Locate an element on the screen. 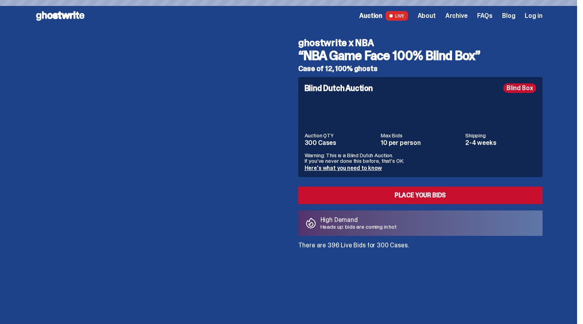 Image resolution: width=583 pixels, height=324 pixels. dd: 10 per person is located at coordinates (420, 143).